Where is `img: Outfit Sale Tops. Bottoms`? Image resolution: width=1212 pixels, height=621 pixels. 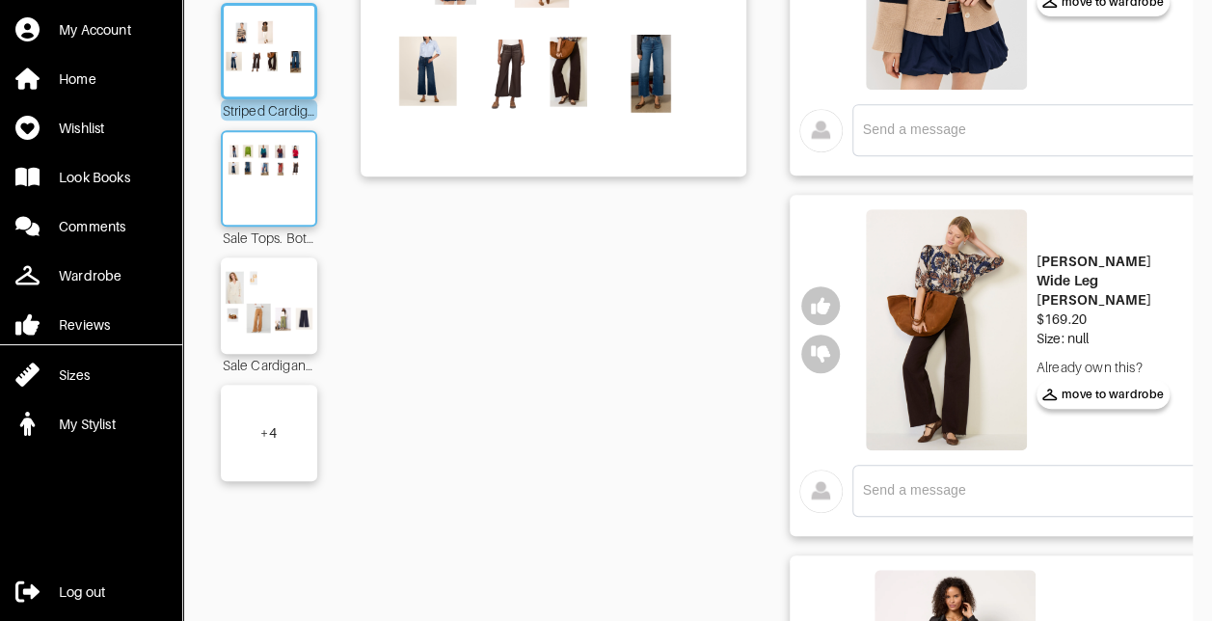 img: Outfit Sale Tops. Bottoms is located at coordinates (269, 178).